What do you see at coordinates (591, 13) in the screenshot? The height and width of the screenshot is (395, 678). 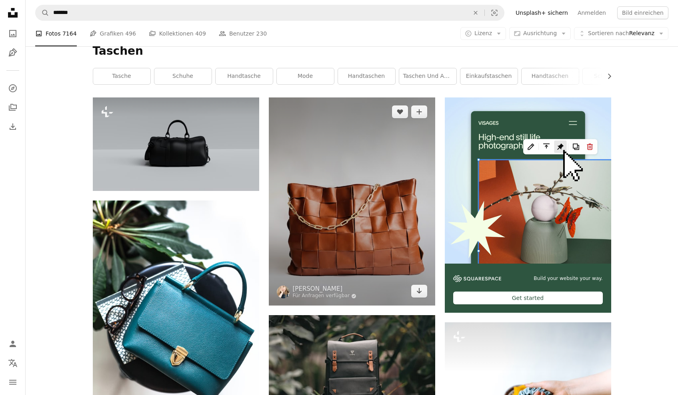 I see `a: Anmelden` at bounding box center [591, 13].